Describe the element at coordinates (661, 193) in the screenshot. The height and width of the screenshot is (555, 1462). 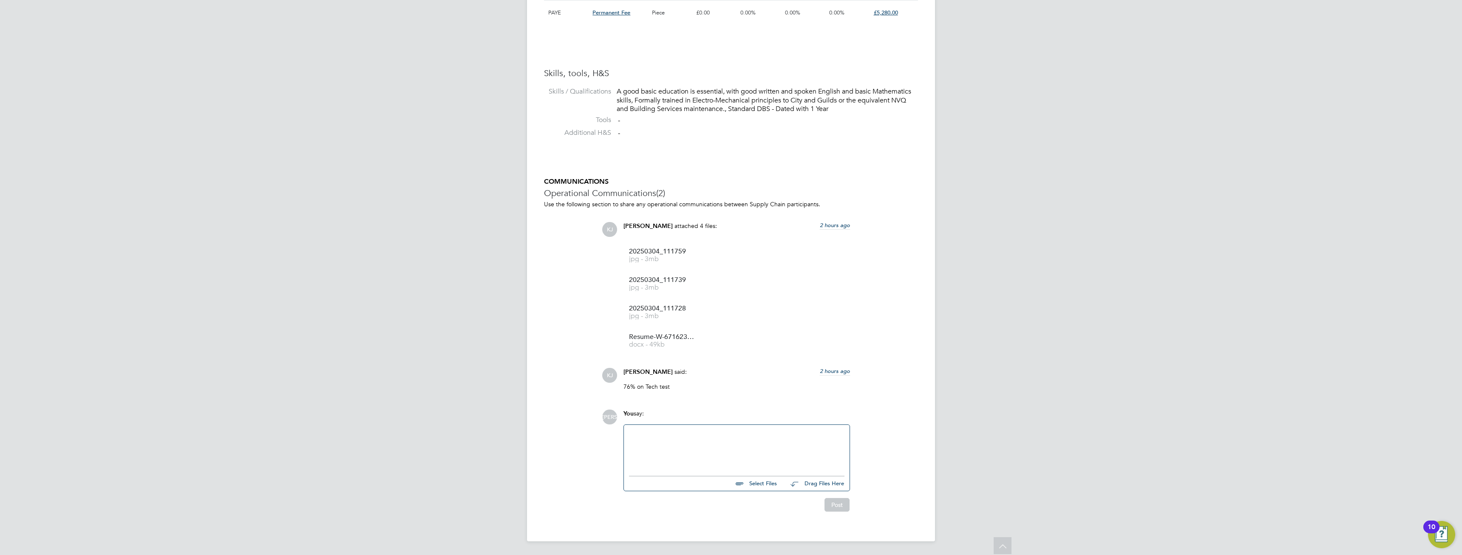
I see `span: (2)` at that location.